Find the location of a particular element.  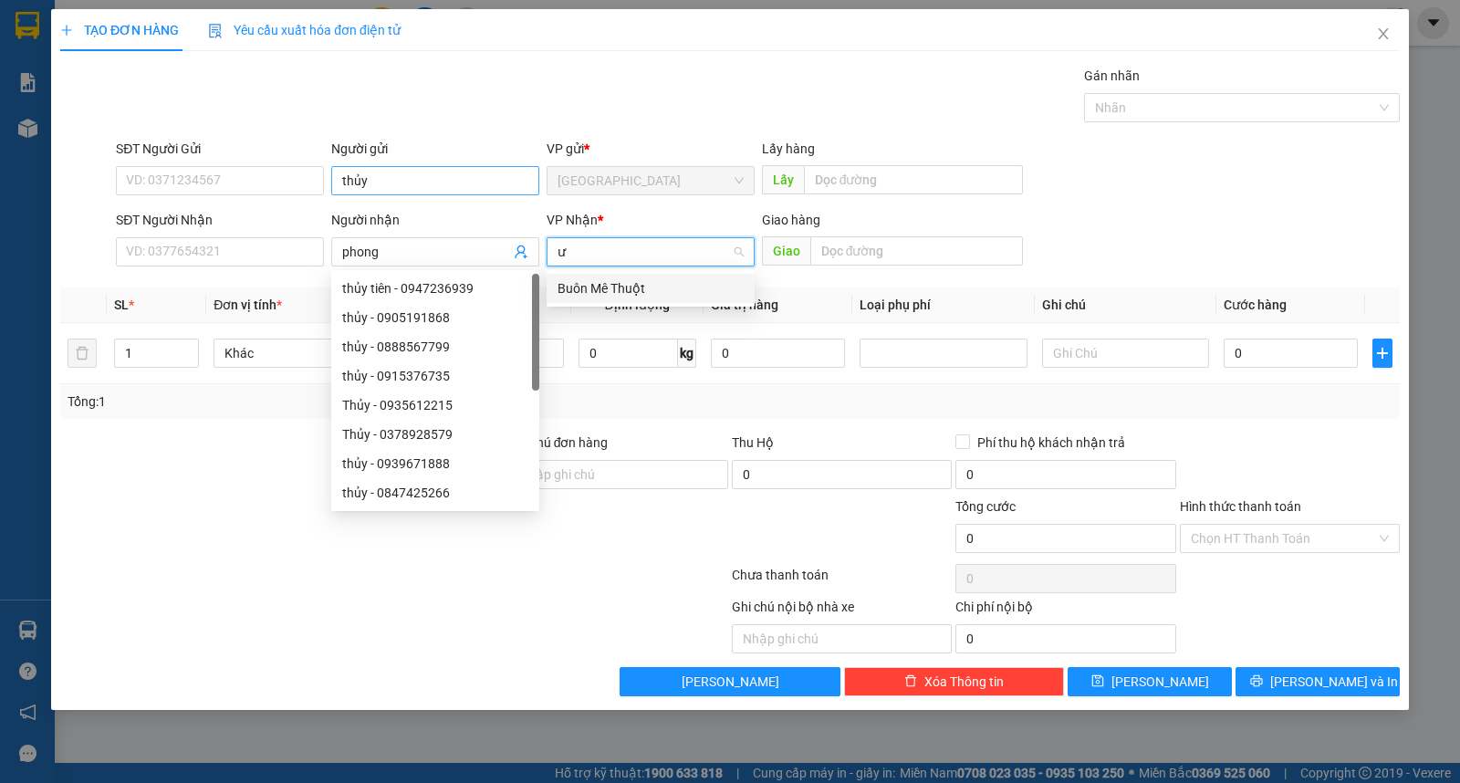

img: logo.jpg is located at coordinates (41, 41).